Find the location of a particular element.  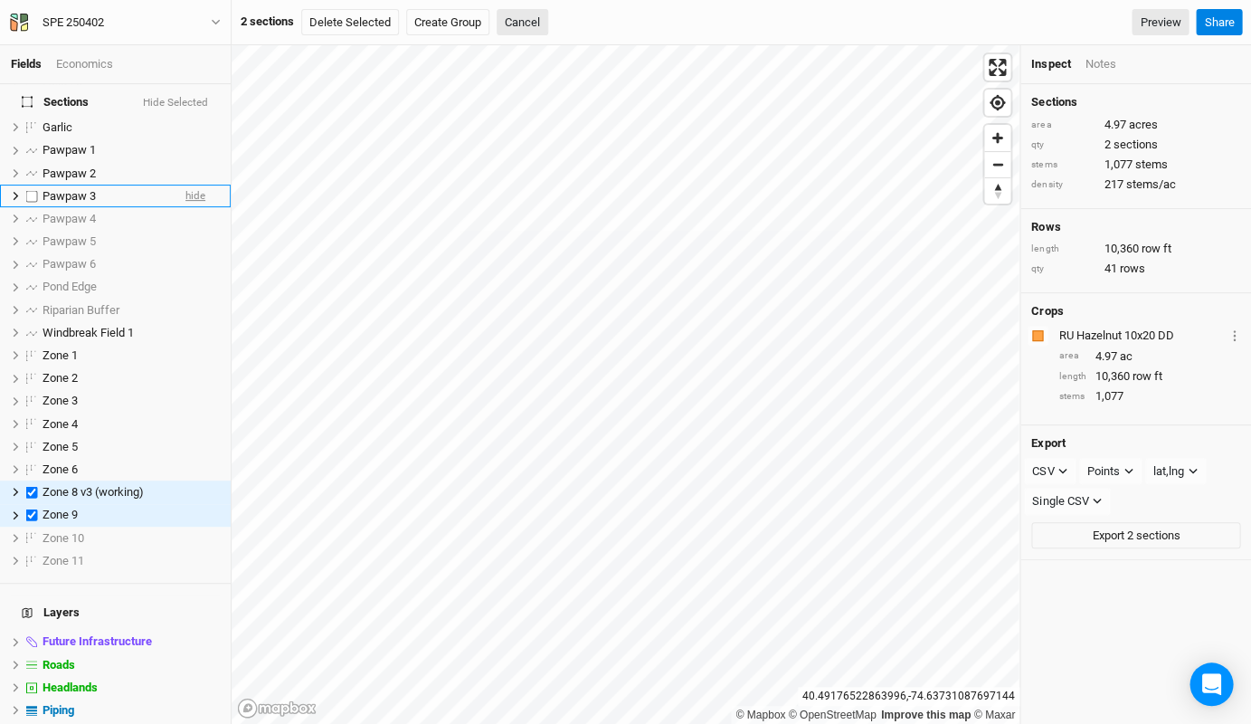

h4: Rows is located at coordinates (1135, 227).